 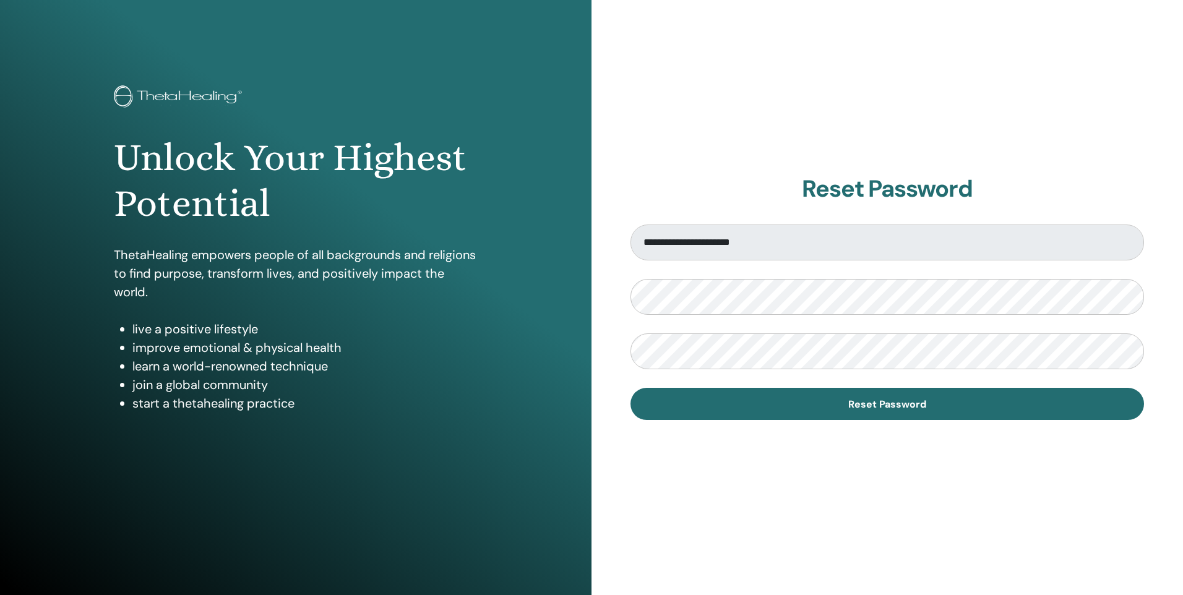 What do you see at coordinates (887, 189) in the screenshot?
I see `h2: Reset Password` at bounding box center [887, 189].